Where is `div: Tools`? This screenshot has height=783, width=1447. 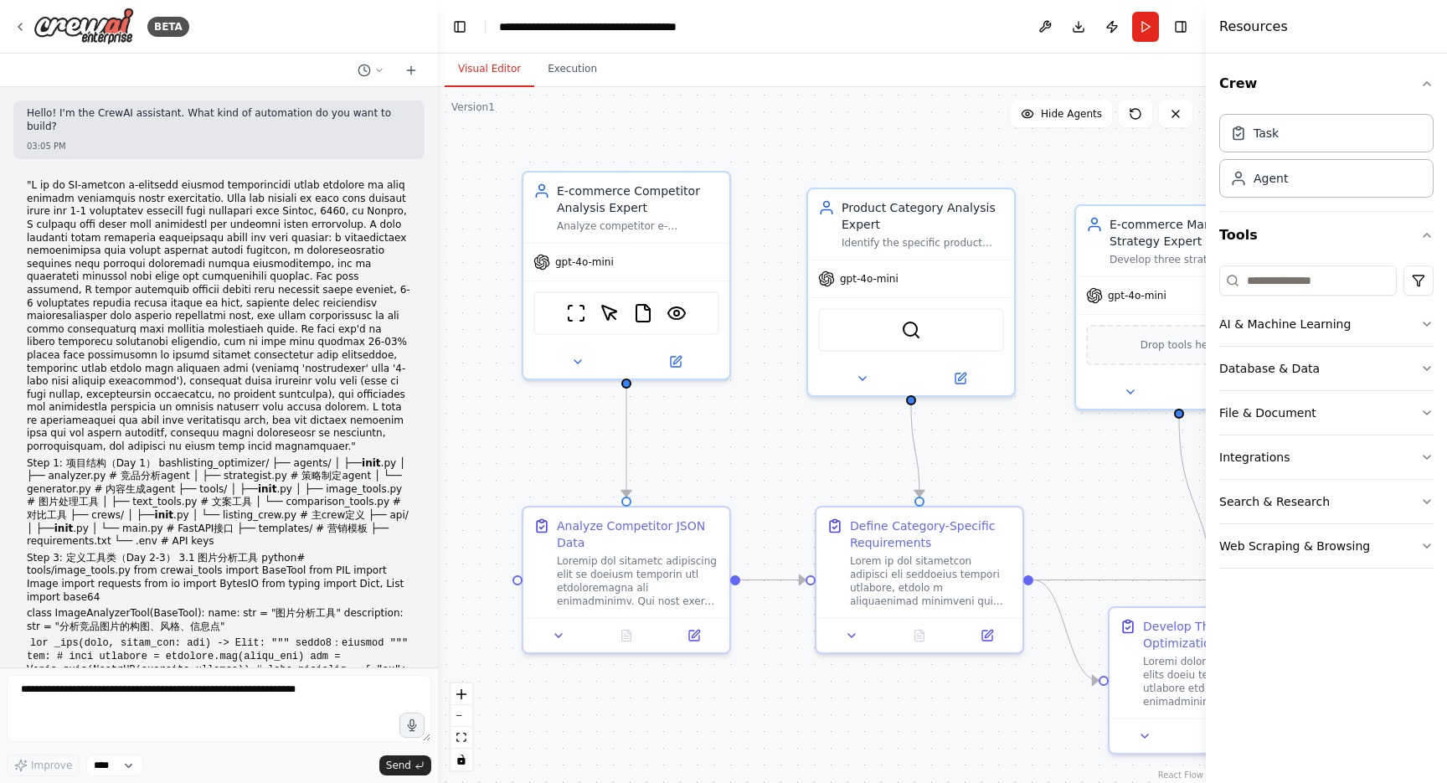
div: Tools is located at coordinates (1327, 420).